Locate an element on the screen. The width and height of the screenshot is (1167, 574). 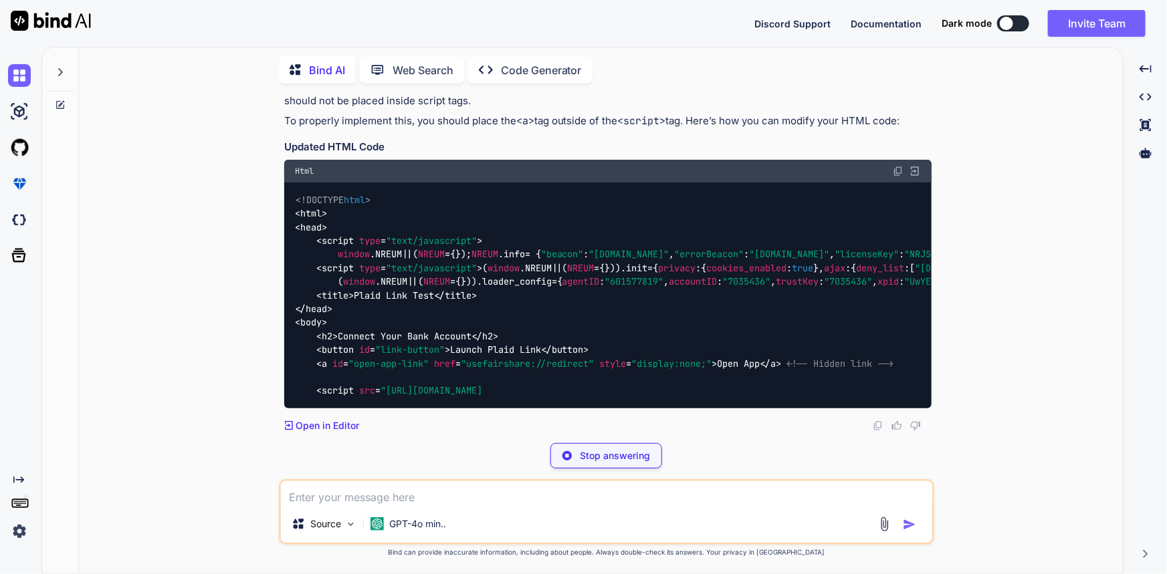
span: "beacon" is located at coordinates (562, 255).